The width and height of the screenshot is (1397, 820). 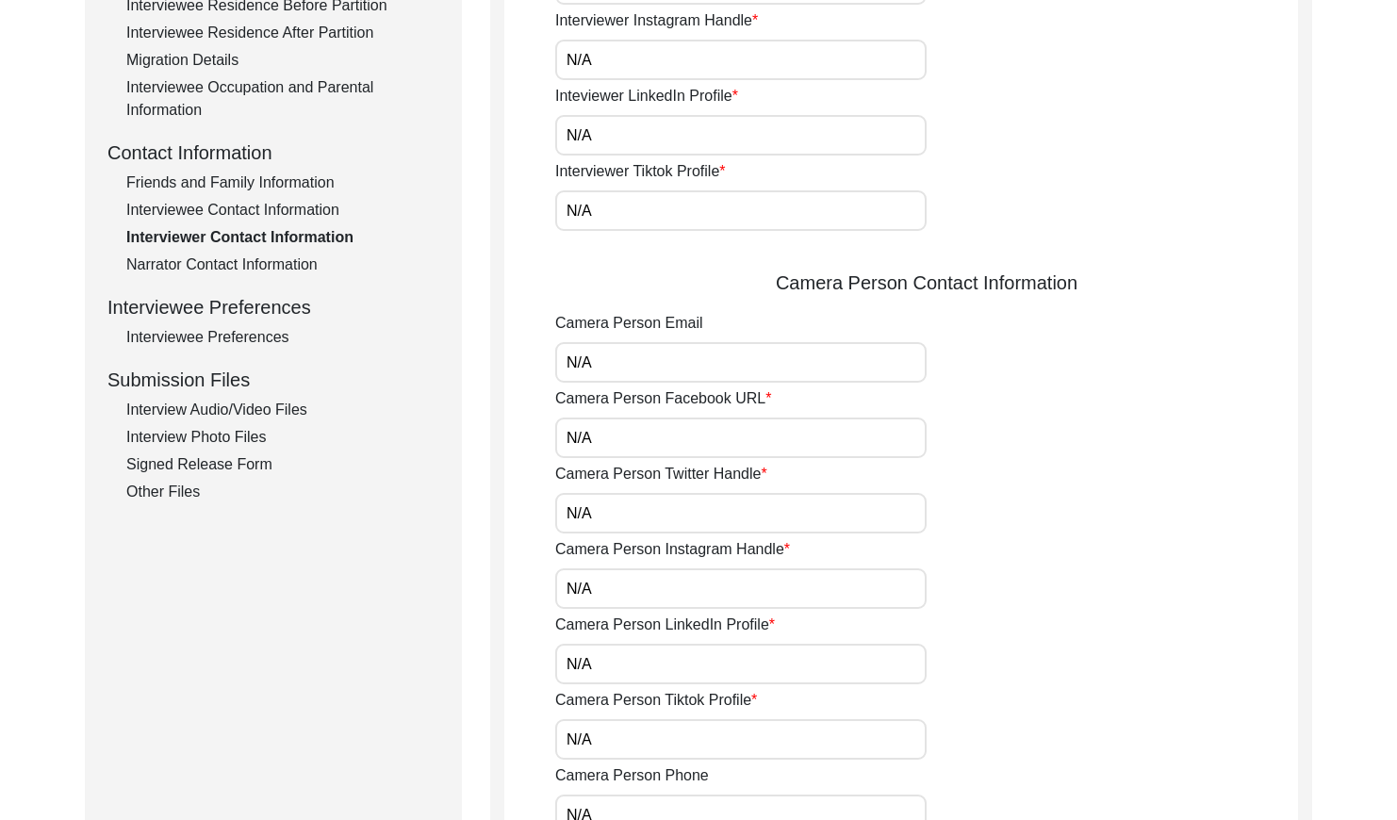 I want to click on div: Contact Information, so click(x=273, y=153).